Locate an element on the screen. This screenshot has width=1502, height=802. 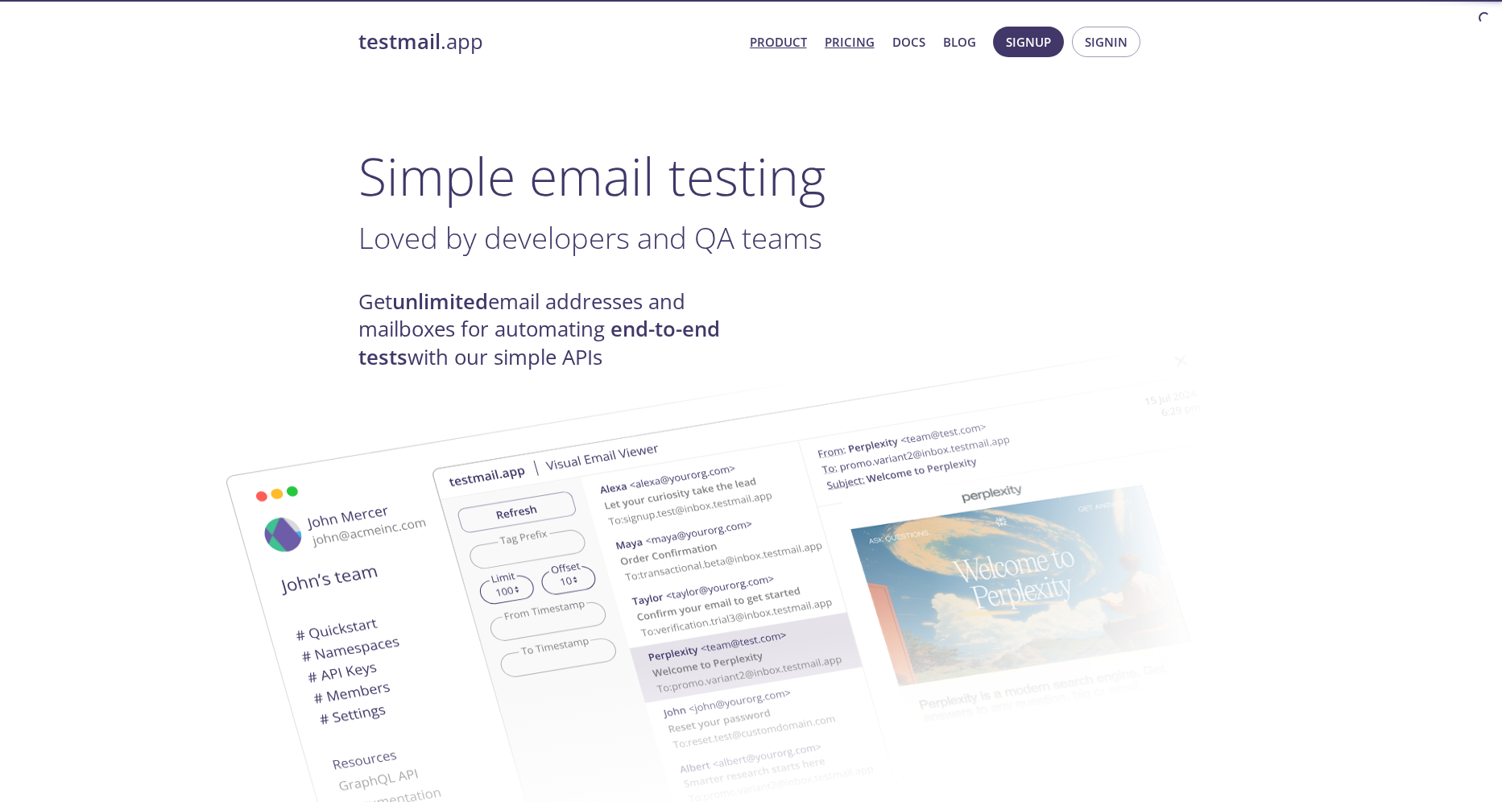
a: Product is located at coordinates (778, 42).